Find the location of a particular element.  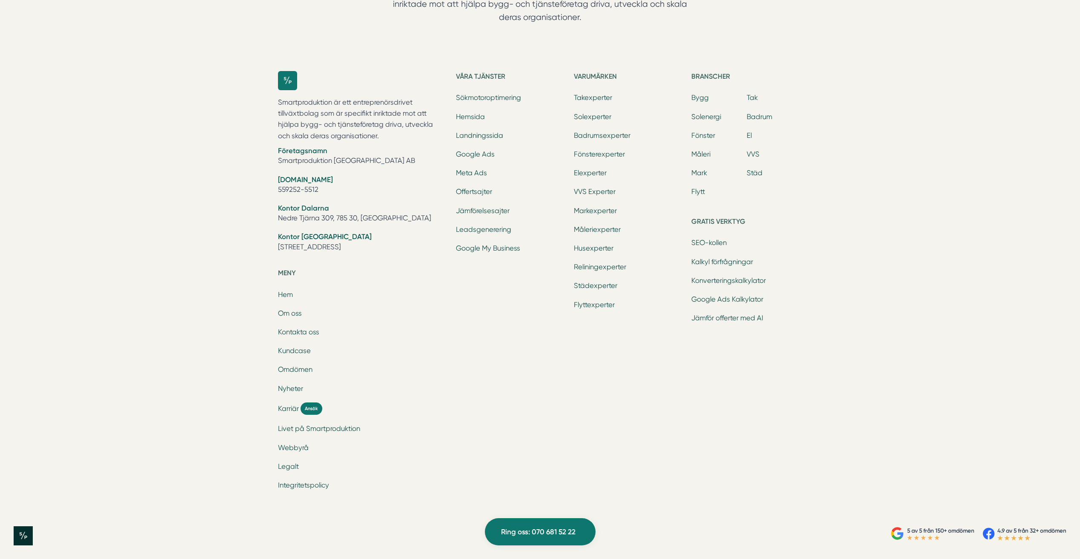

a: Mark is located at coordinates (699, 173).